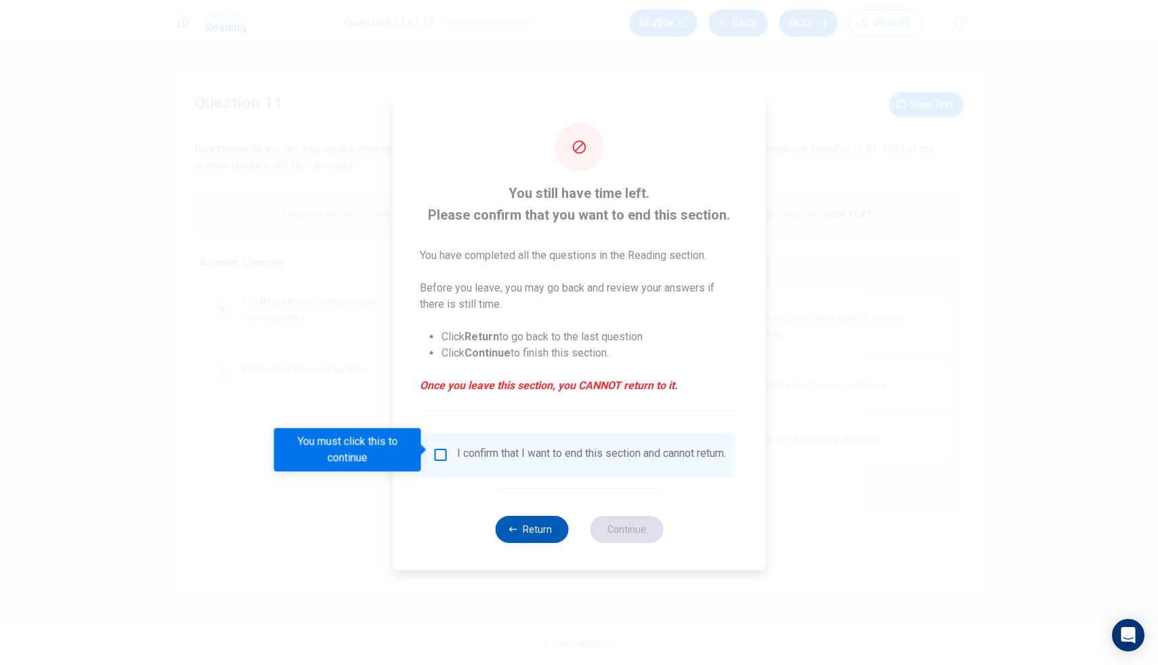  I want to click on span: You must click this to continue, so click(441, 455).